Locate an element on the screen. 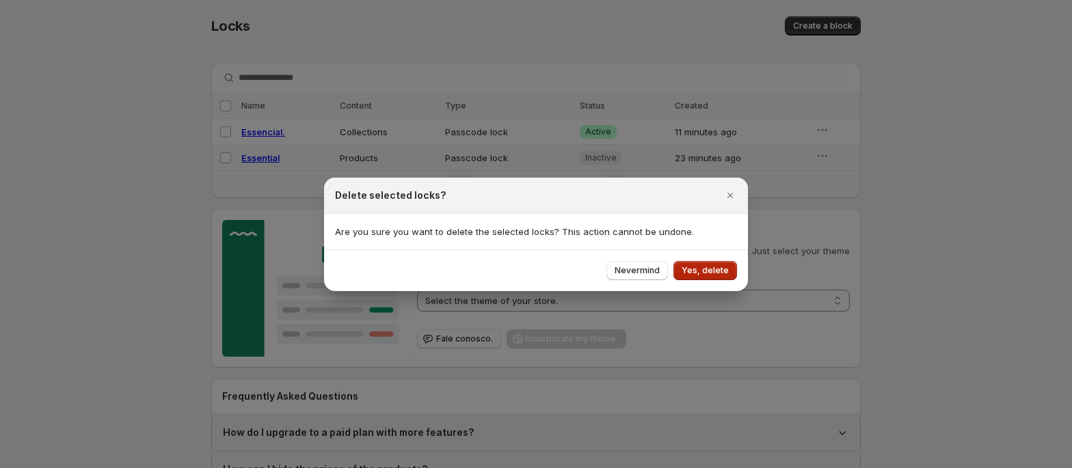 The width and height of the screenshot is (1072, 468). button: Yes, delete is located at coordinates (705, 271).